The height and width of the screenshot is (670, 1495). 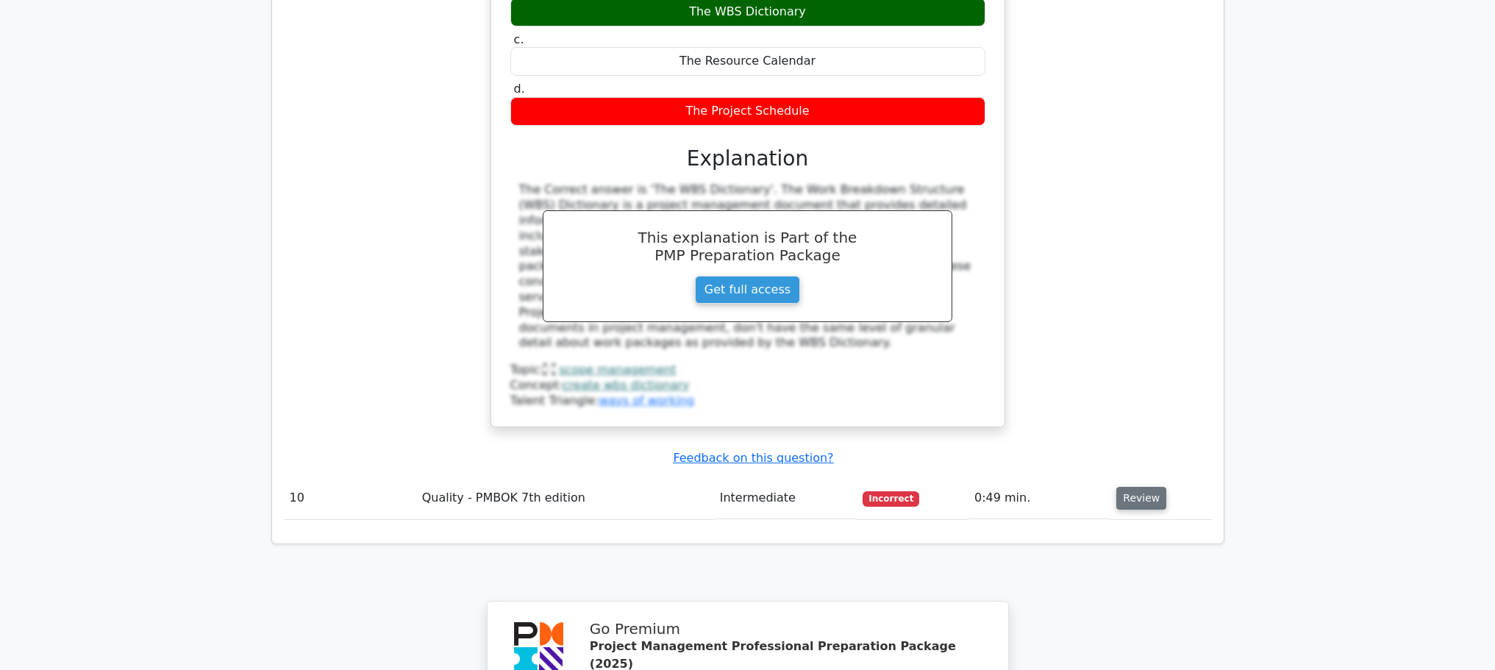 What do you see at coordinates (747, 290) in the screenshot?
I see `a: Get full access` at bounding box center [747, 290].